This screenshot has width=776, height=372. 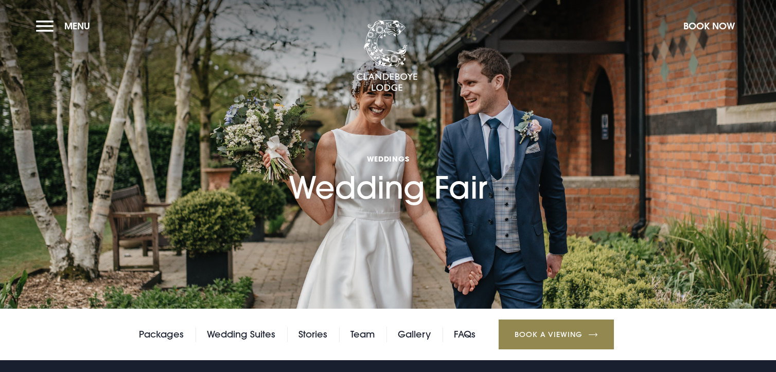 What do you see at coordinates (387, 56) in the screenshot?
I see `img: Clandeboye Lodge` at bounding box center [387, 56].